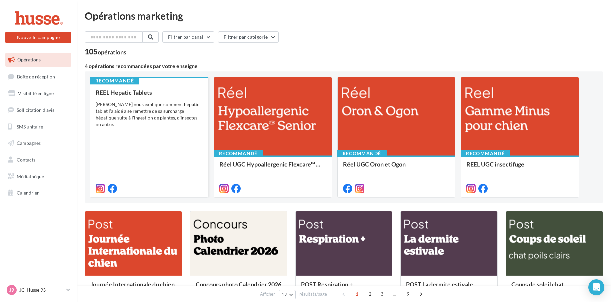 This screenshot has width=611, height=302. Describe the element at coordinates (124, 92) in the screenshot. I see `span: REEL Hepatic Tablets` at that location.